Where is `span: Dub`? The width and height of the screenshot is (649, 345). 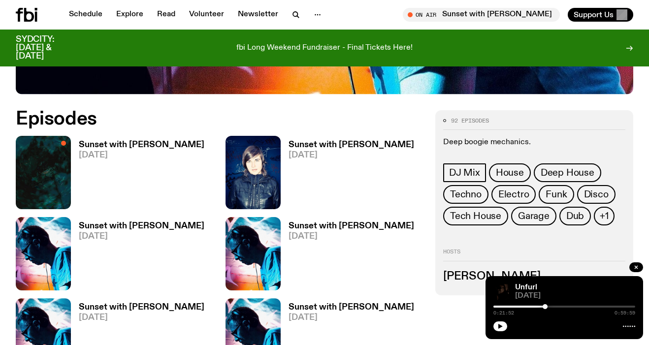 span: Dub is located at coordinates (575, 216).